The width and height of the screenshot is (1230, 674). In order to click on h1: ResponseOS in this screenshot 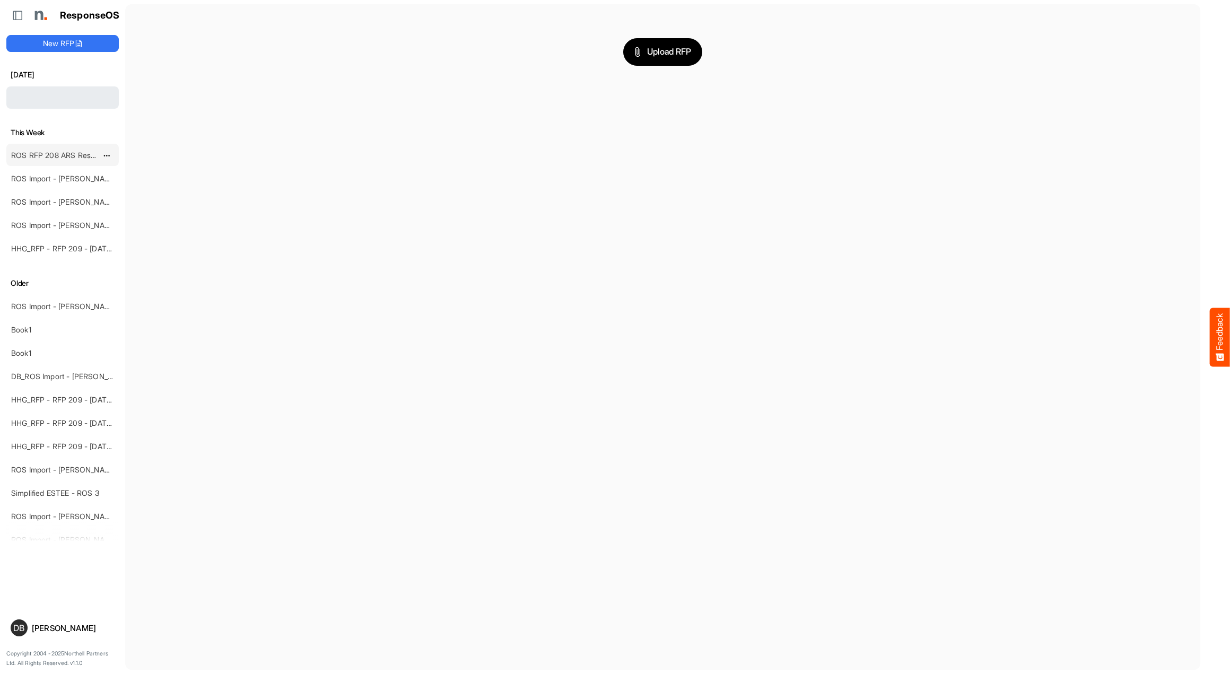, I will do `click(90, 15)`.